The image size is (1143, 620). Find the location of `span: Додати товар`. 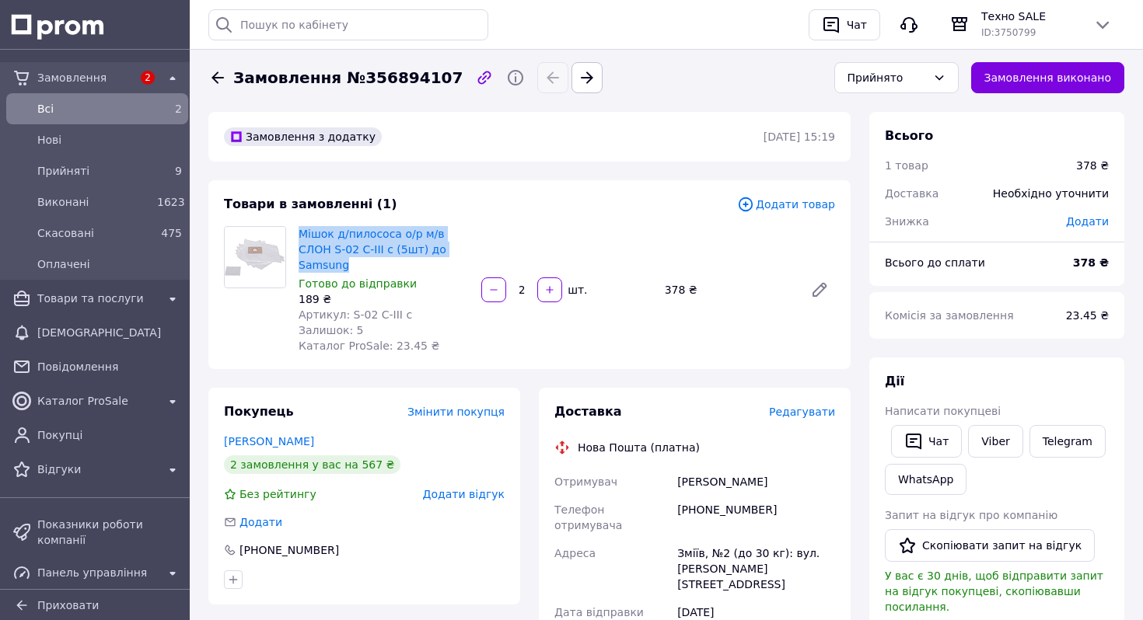

span: Додати товар is located at coordinates (786, 204).